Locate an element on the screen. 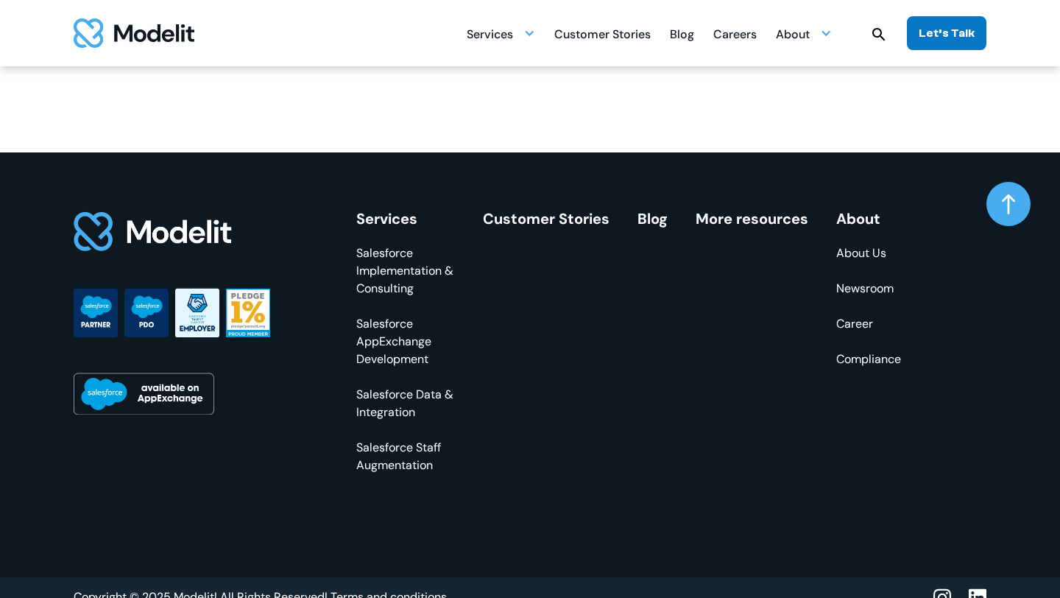  a: Let’s Talk is located at coordinates (946, 33).